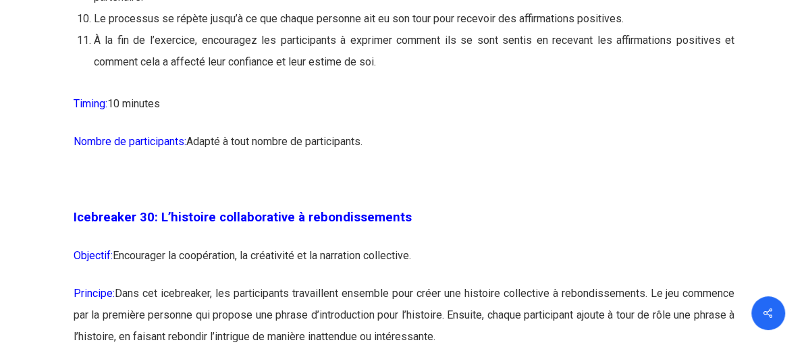  What do you see at coordinates (403, 264) in the screenshot?
I see `p: Encourager la coopération, la créativité et la narration collective.` at bounding box center [403, 264].